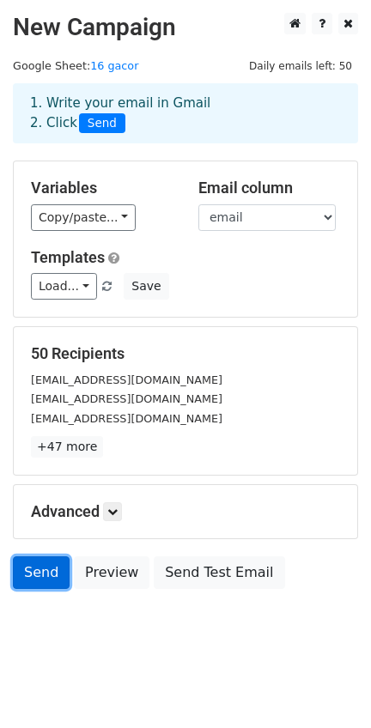 The height and width of the screenshot is (728, 371). I want to click on button: Save, so click(146, 286).